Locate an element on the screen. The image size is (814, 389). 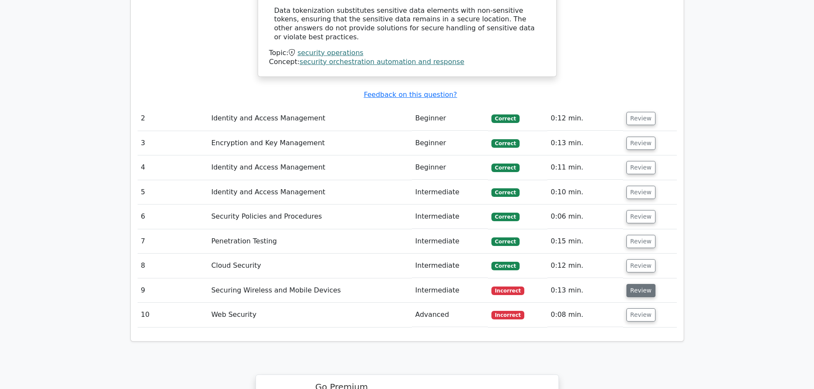
td: Advanced is located at coordinates (450, 315).